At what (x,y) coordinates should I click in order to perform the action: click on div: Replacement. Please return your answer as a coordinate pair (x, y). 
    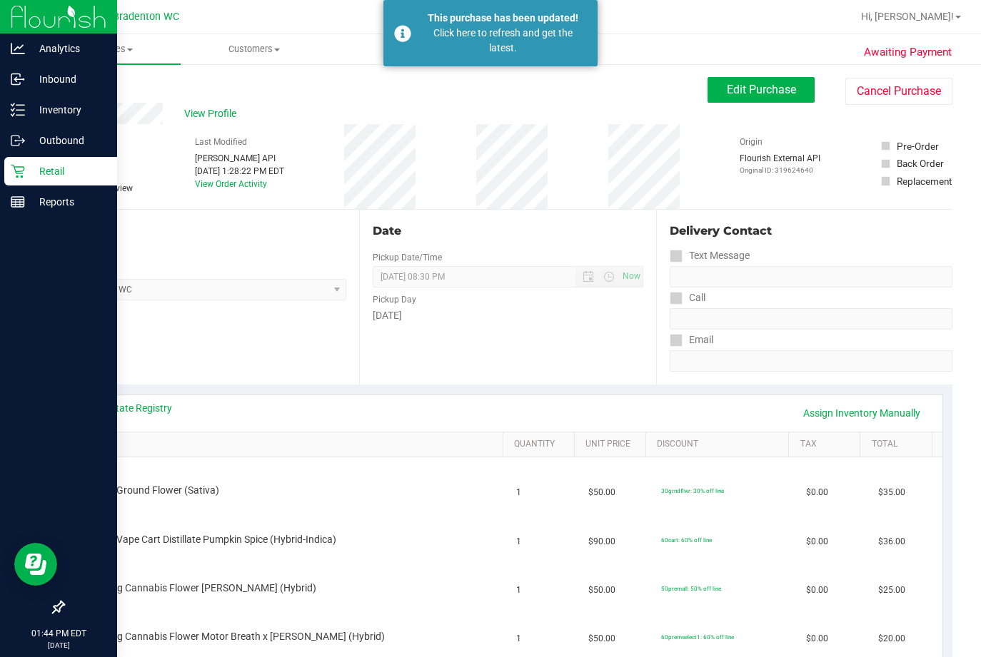
    Looking at the image, I should click on (924, 181).